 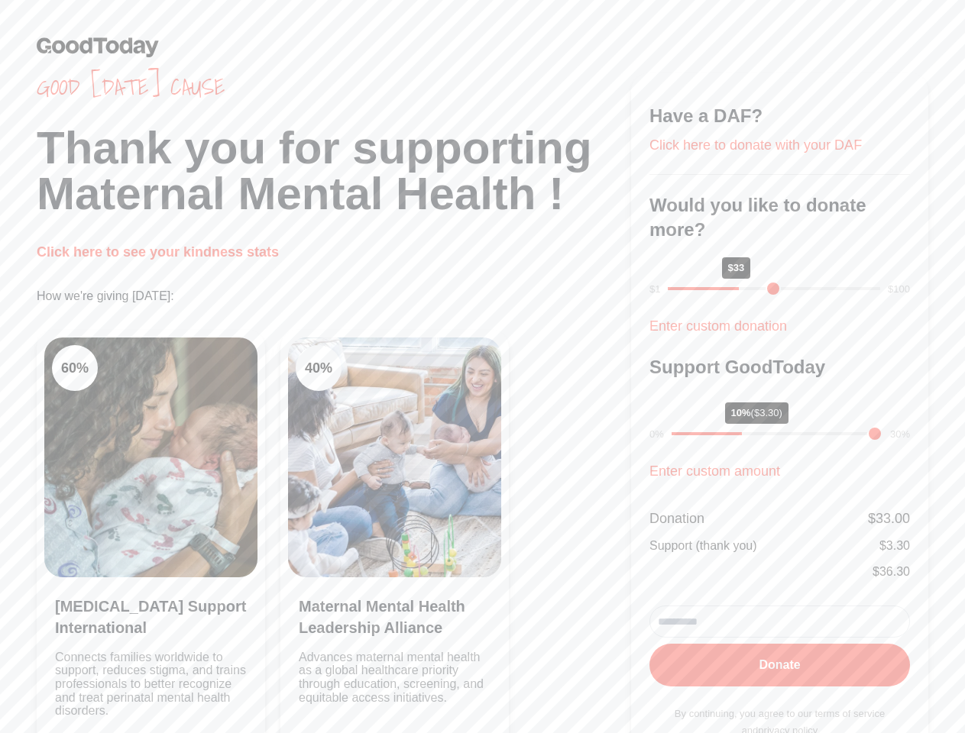 I want to click on img: Clean Air Task Force, so click(x=150, y=457).